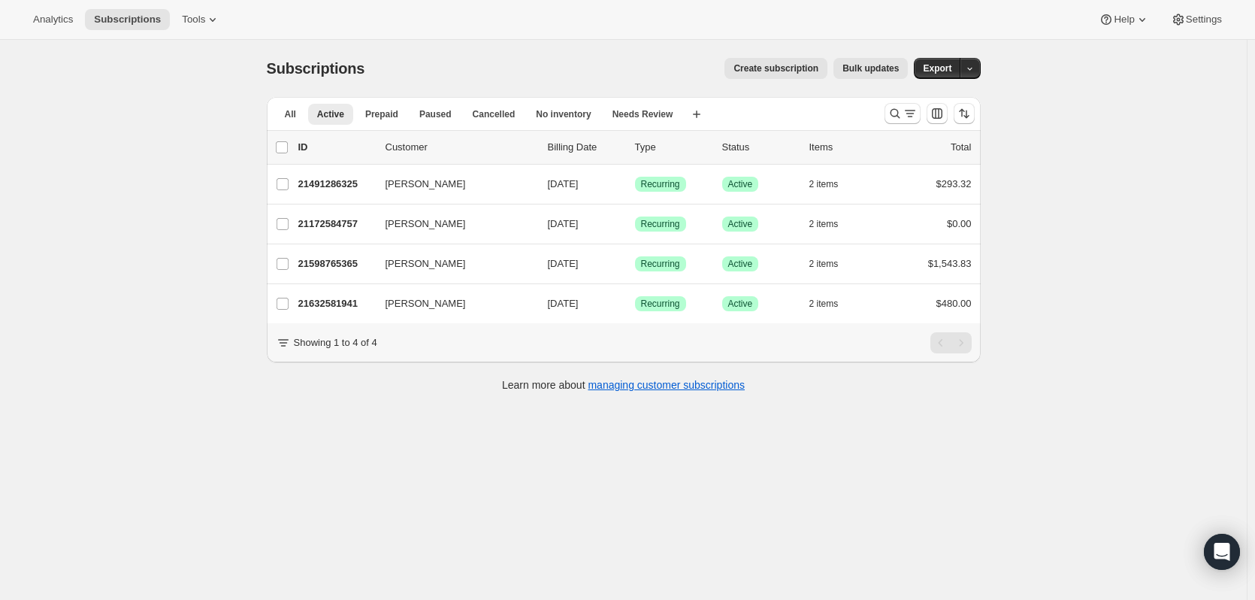  I want to click on span: Analytics, so click(53, 20).